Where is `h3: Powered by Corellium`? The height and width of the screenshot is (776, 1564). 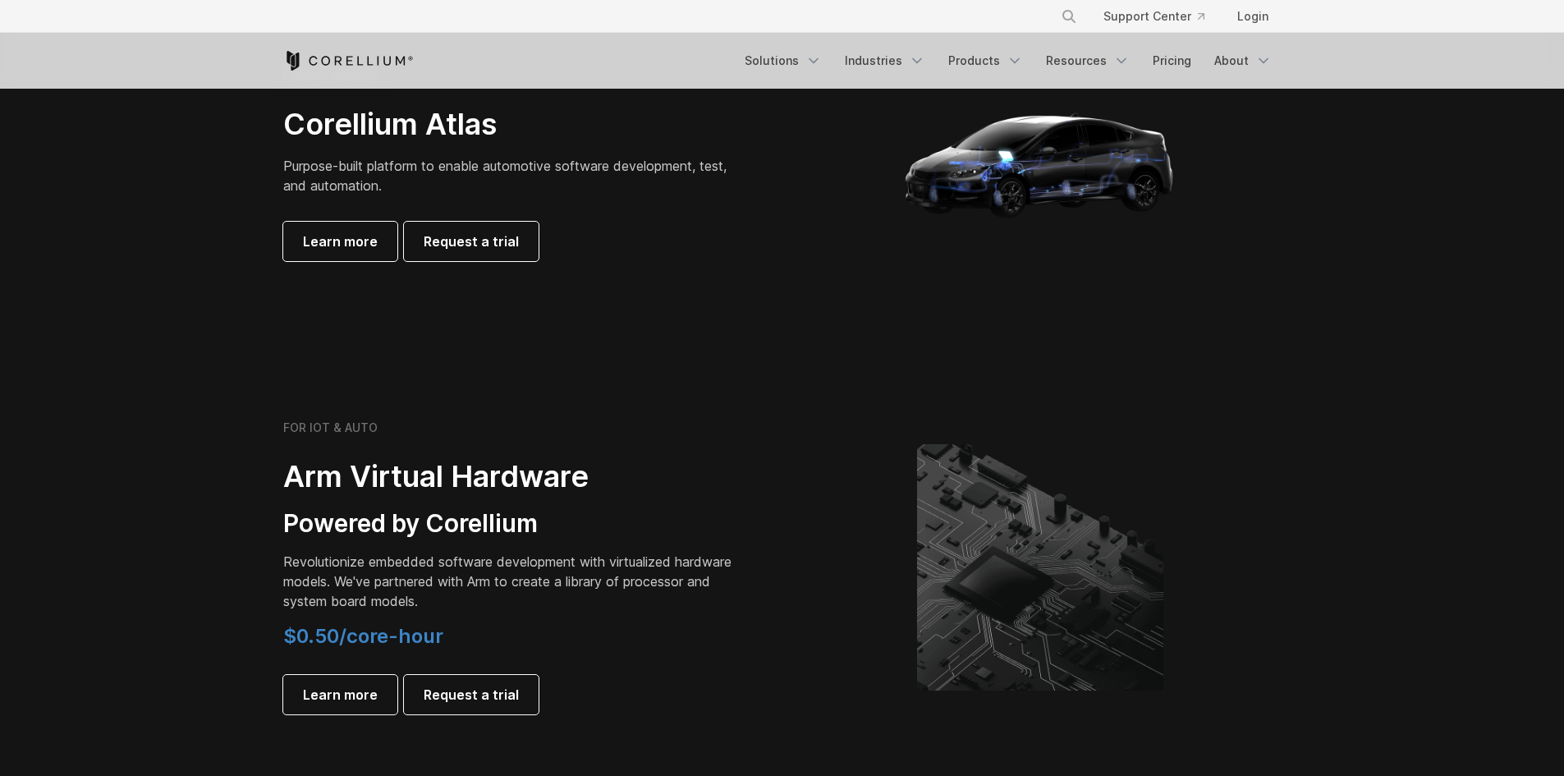 h3: Powered by Corellium is located at coordinates (513, 524).